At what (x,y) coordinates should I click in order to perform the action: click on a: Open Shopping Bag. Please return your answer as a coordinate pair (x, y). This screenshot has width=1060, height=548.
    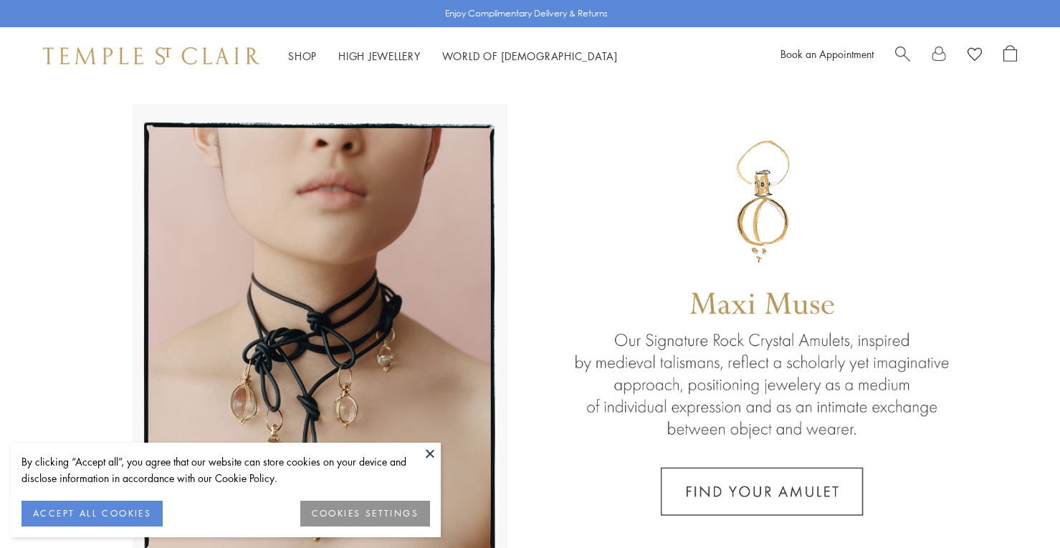
    Looking at the image, I should click on (1010, 56).